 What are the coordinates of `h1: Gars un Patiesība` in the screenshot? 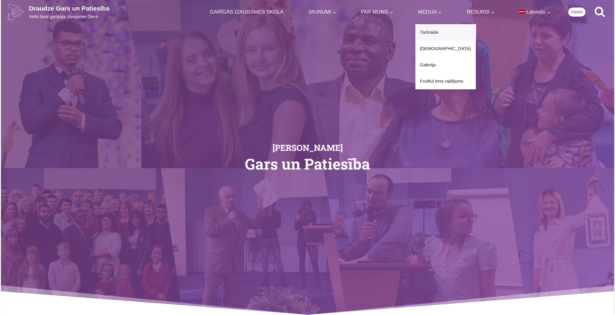 It's located at (307, 164).